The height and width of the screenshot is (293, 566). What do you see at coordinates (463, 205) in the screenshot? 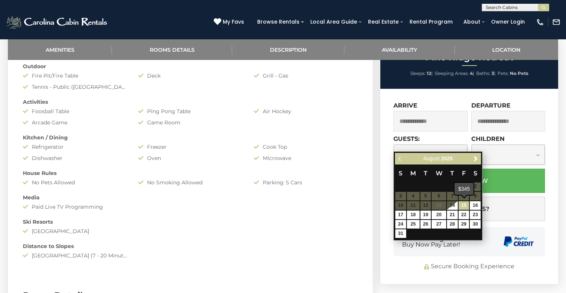
I see `a: 15` at bounding box center [463, 205].